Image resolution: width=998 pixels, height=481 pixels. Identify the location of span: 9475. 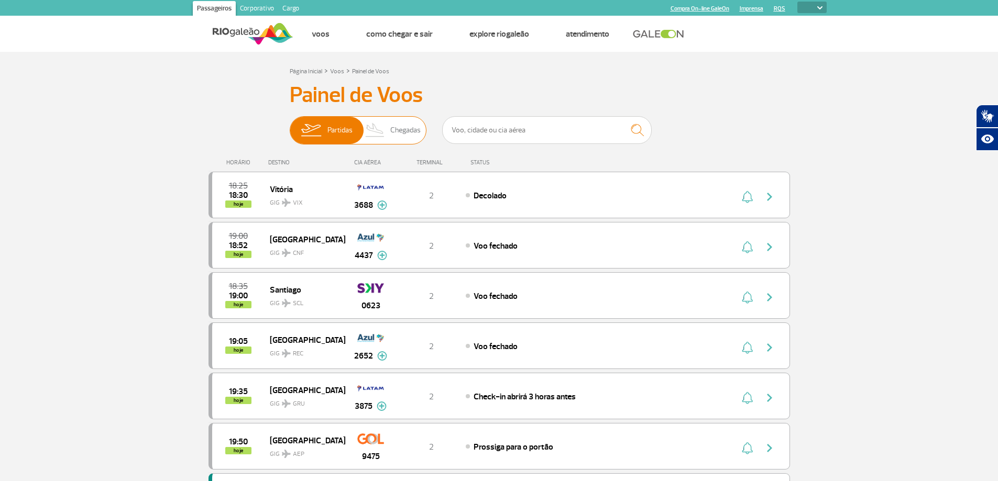
(371, 457).